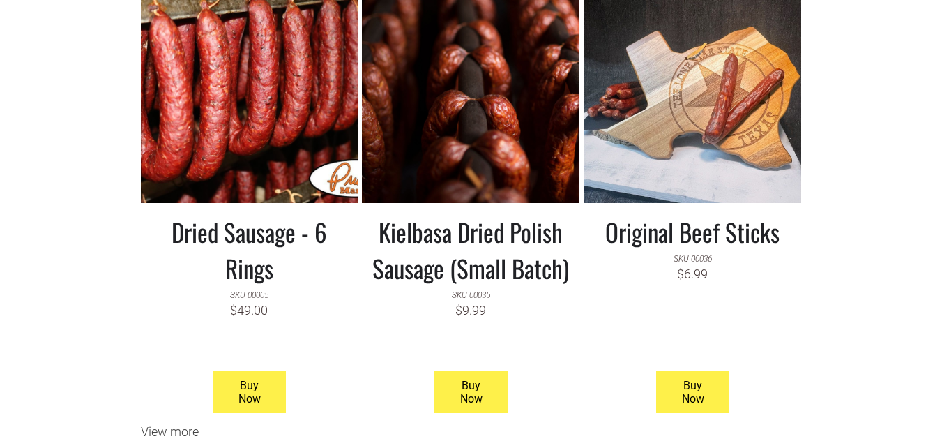  I want to click on h3: Dried Sausage - 6 Rings, so click(250, 250).